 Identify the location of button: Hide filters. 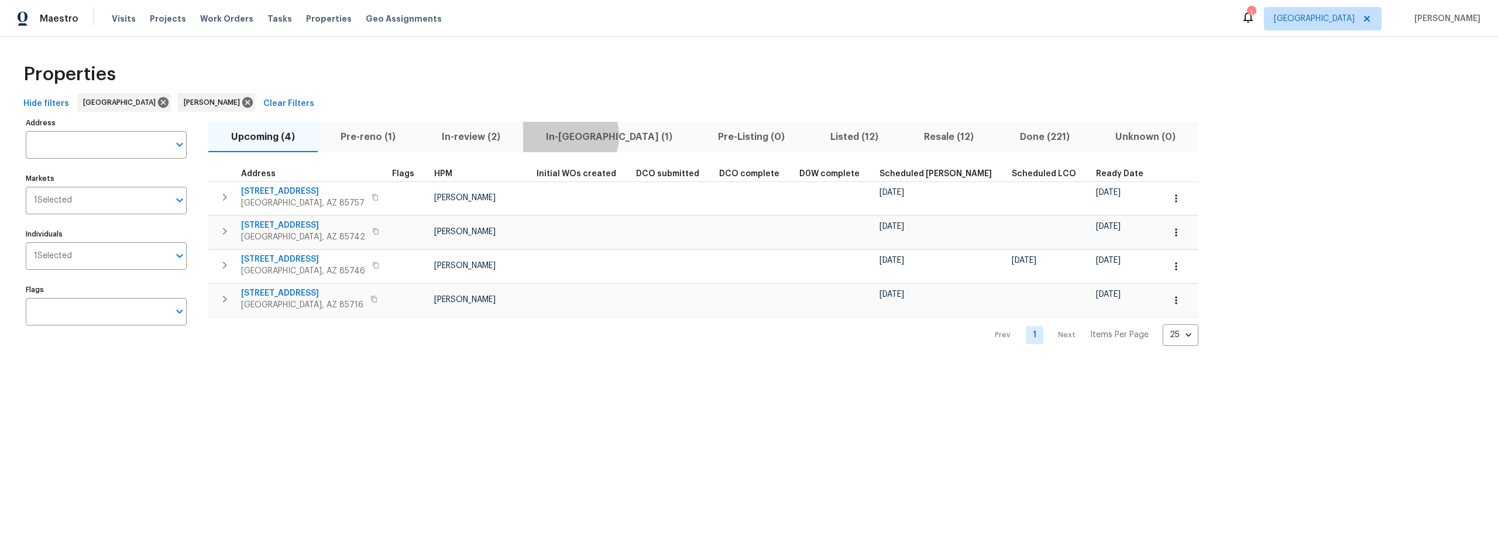
(46, 104).